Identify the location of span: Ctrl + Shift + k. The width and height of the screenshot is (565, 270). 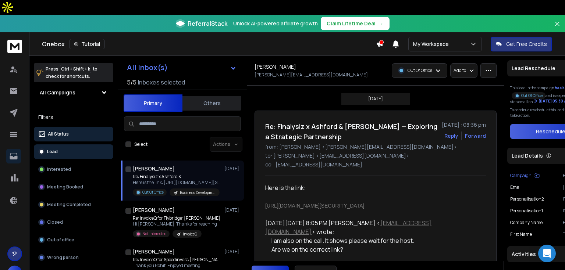
(75, 69).